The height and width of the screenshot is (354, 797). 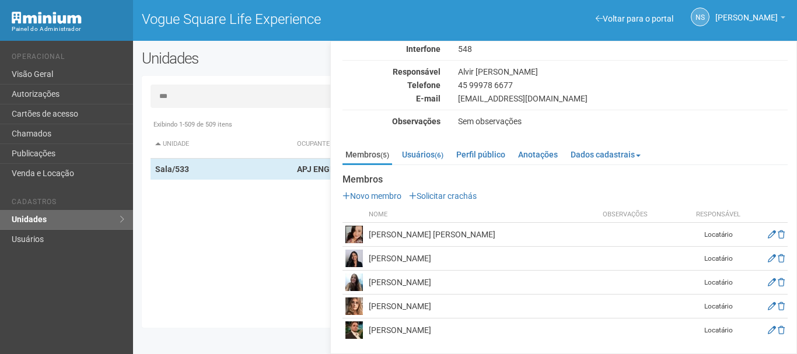 What do you see at coordinates (68, 58) in the screenshot?
I see `li: Operacional` at bounding box center [68, 58].